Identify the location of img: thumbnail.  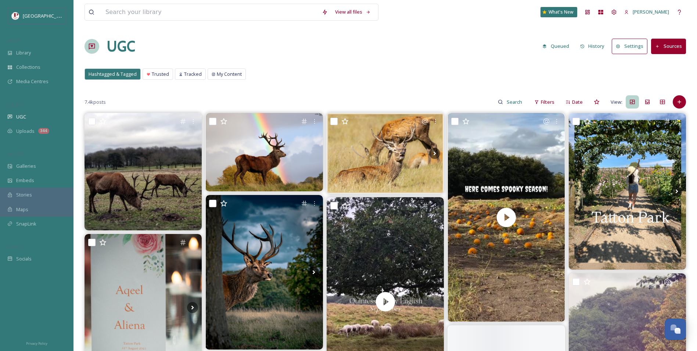
(506, 217).